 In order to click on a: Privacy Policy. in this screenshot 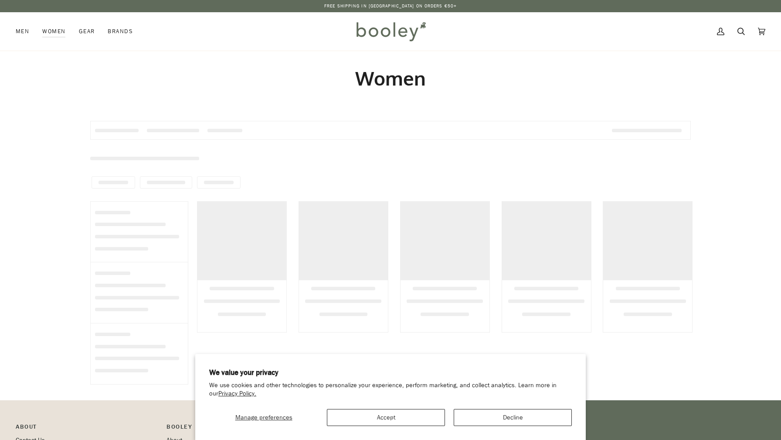, I will do `click(237, 393)`.